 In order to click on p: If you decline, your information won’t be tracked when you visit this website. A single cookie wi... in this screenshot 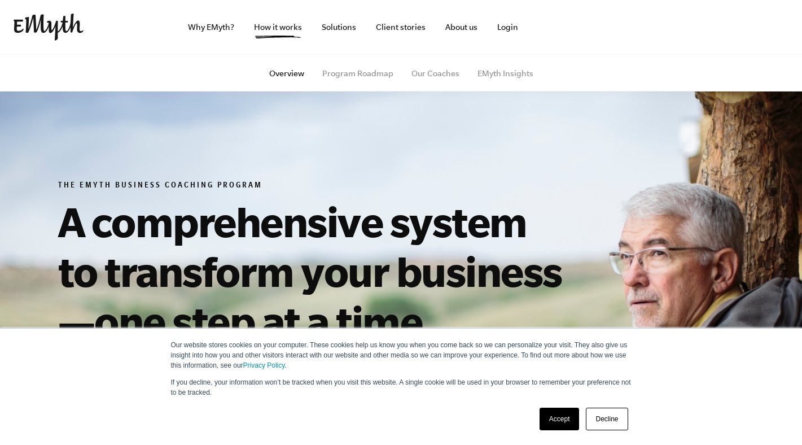, I will do `click(402, 387)`.